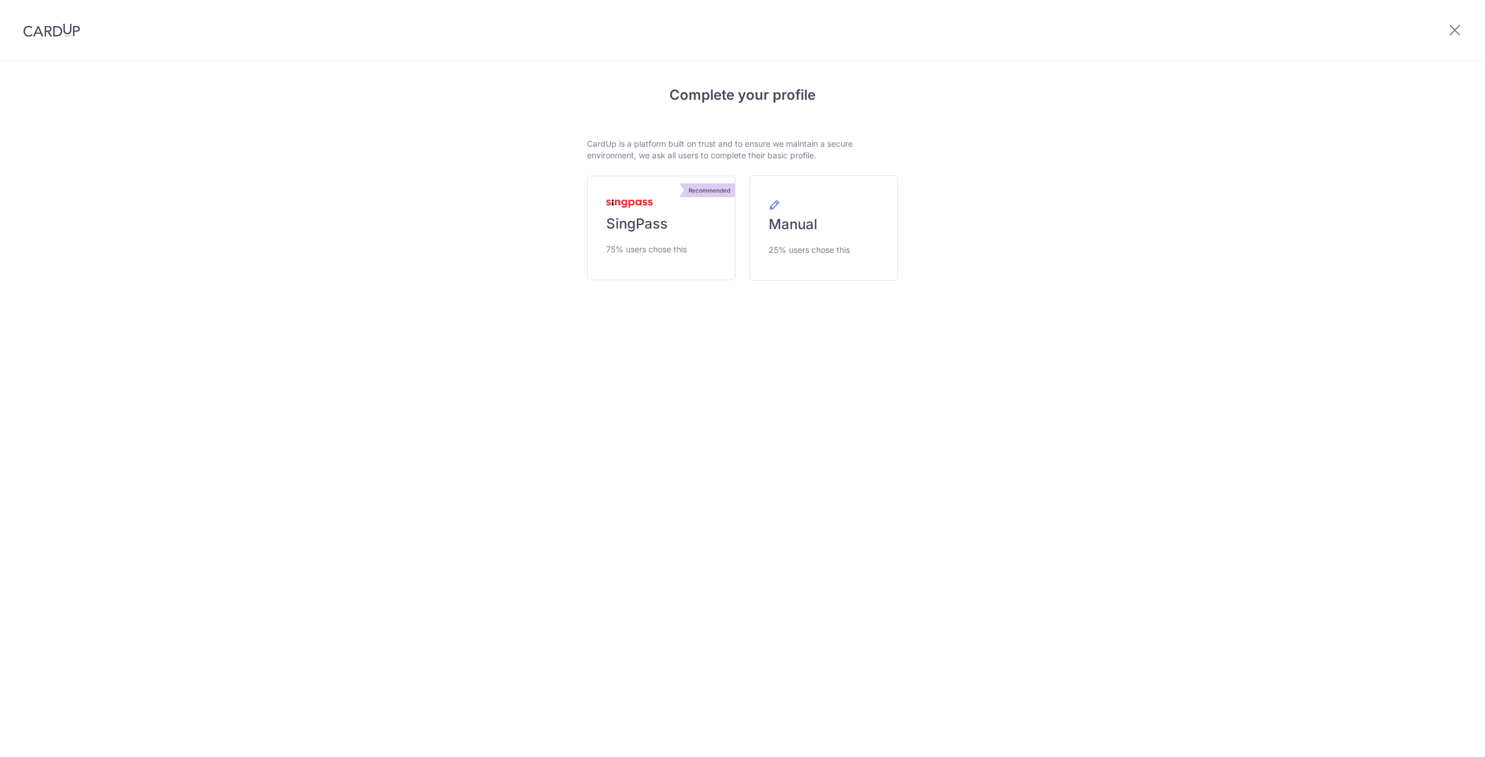  I want to click on img: CardUp, so click(52, 30).